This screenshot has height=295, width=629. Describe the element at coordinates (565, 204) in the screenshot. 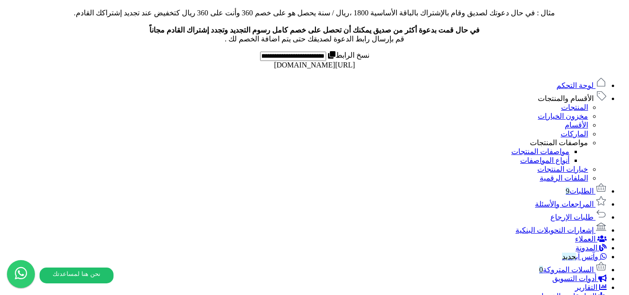

I see `span: المراجعات والأسئلة` at that location.